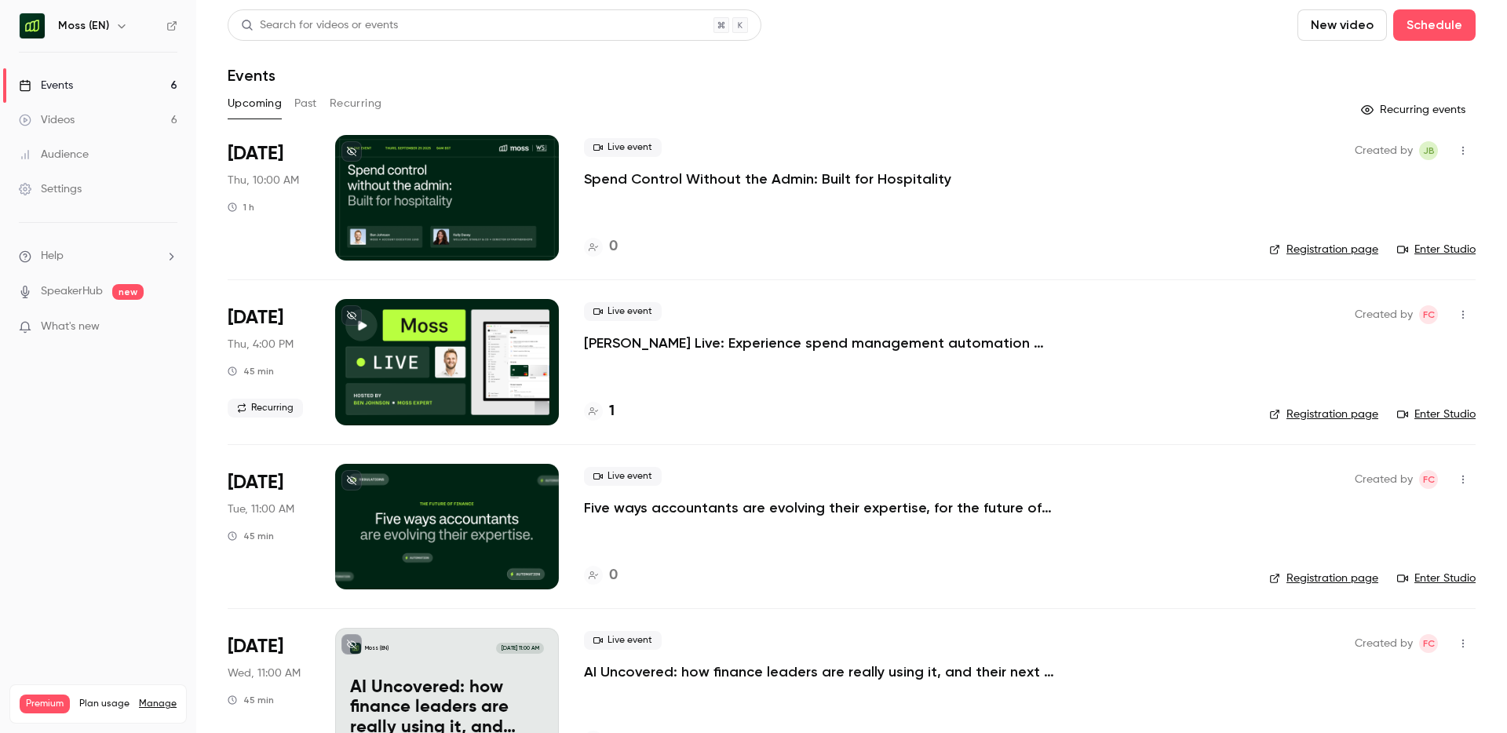 The image size is (1507, 733). Describe the element at coordinates (46, 120) in the screenshot. I see `div: Videos` at that location.